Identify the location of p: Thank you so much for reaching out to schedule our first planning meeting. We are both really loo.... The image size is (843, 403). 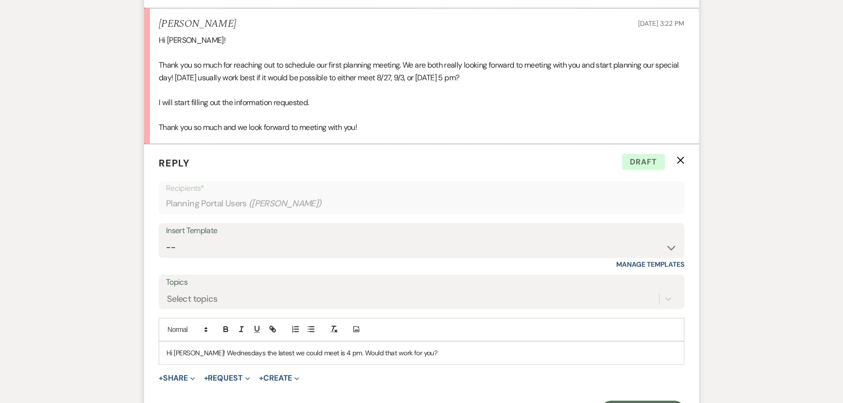
(421, 71).